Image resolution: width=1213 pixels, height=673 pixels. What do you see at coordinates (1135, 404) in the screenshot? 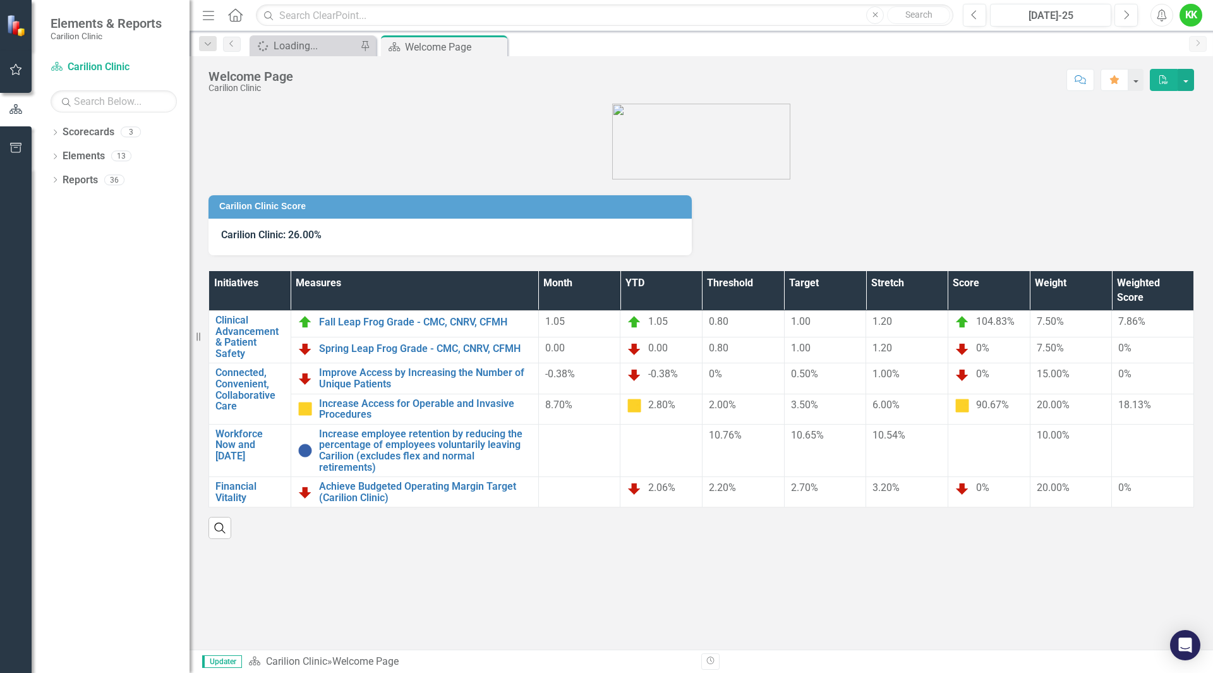
I see `span: 18.13%` at bounding box center [1135, 404].